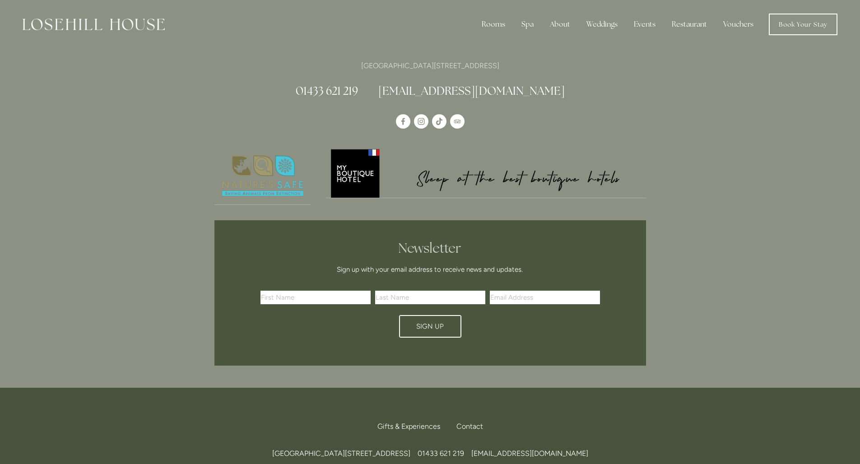 The height and width of the screenshot is (464, 860). Describe the element at coordinates (430, 248) in the screenshot. I see `h2: Newsletter` at that location.